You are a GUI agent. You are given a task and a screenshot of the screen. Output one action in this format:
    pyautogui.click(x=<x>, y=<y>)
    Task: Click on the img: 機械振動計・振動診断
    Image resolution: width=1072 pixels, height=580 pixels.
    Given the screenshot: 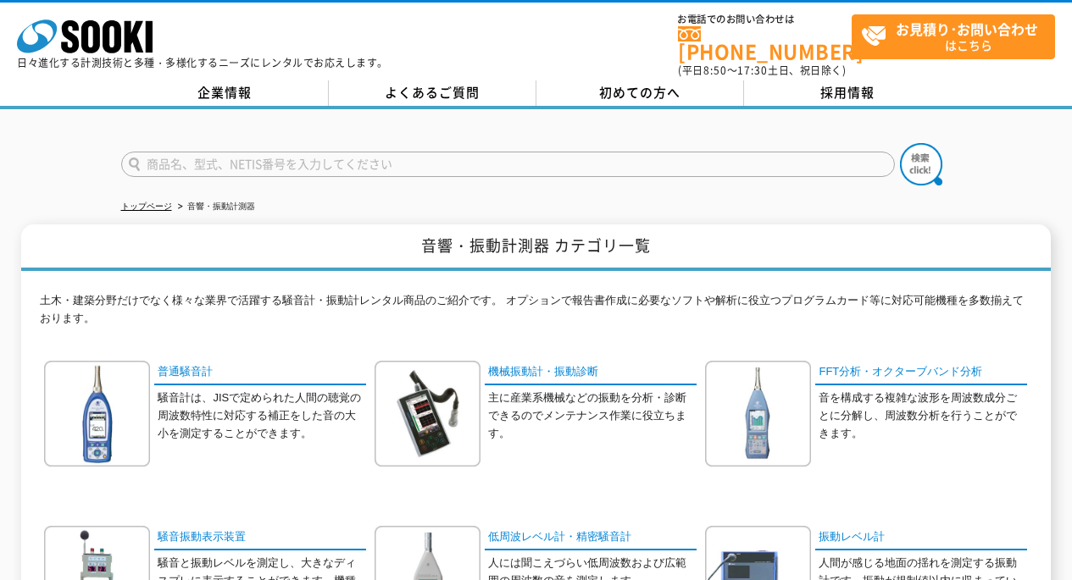 What is the action you would take?
    pyautogui.click(x=427, y=414)
    